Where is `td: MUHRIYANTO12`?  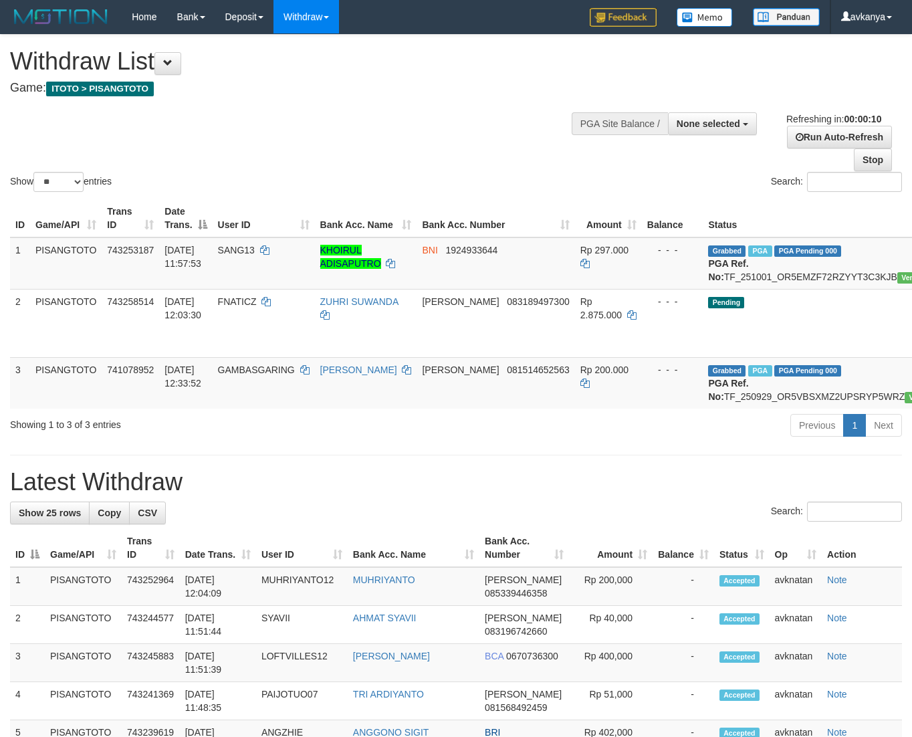 td: MUHRIYANTO12 is located at coordinates (302, 587).